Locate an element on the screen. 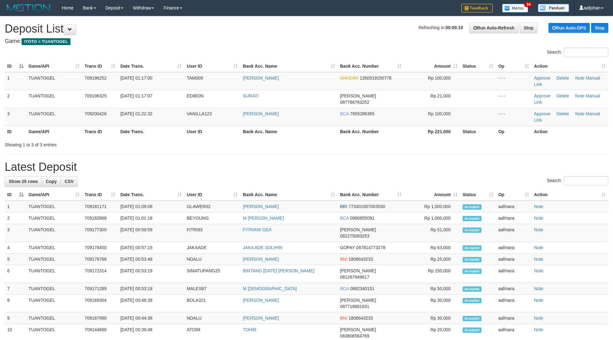 The height and width of the screenshot is (340, 613). span: EDIBON is located at coordinates (195, 96).